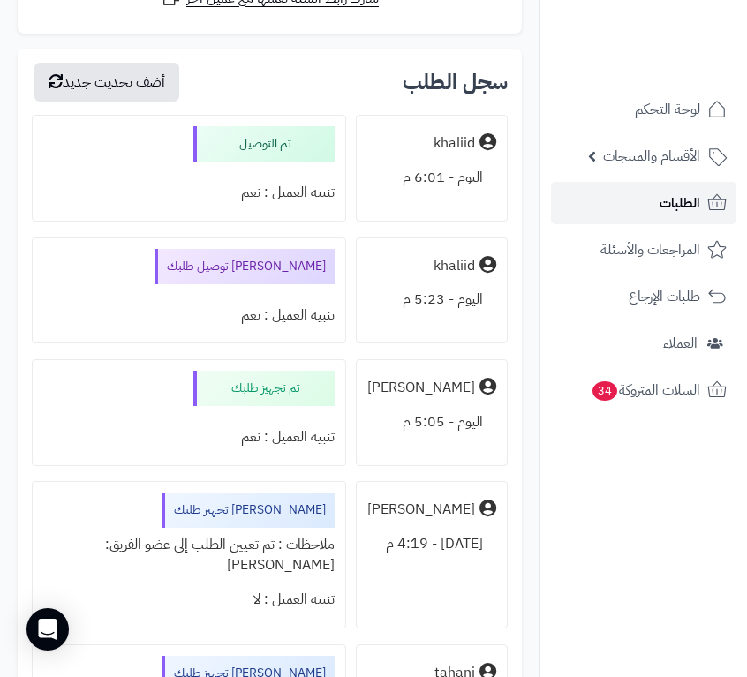 Image resolution: width=747 pixels, height=677 pixels. What do you see at coordinates (680, 344) in the screenshot?
I see `span: العملاء` at bounding box center [680, 344].